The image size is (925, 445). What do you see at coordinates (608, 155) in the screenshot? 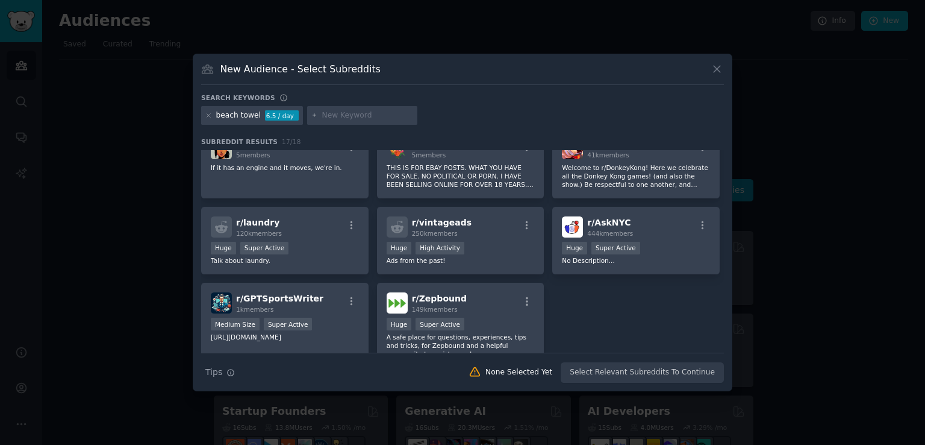
I see `span: 41k members` at bounding box center [608, 155].